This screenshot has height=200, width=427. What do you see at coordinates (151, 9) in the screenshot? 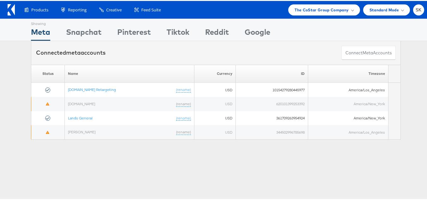
I see `span: Feed Suite` at bounding box center [151, 9].